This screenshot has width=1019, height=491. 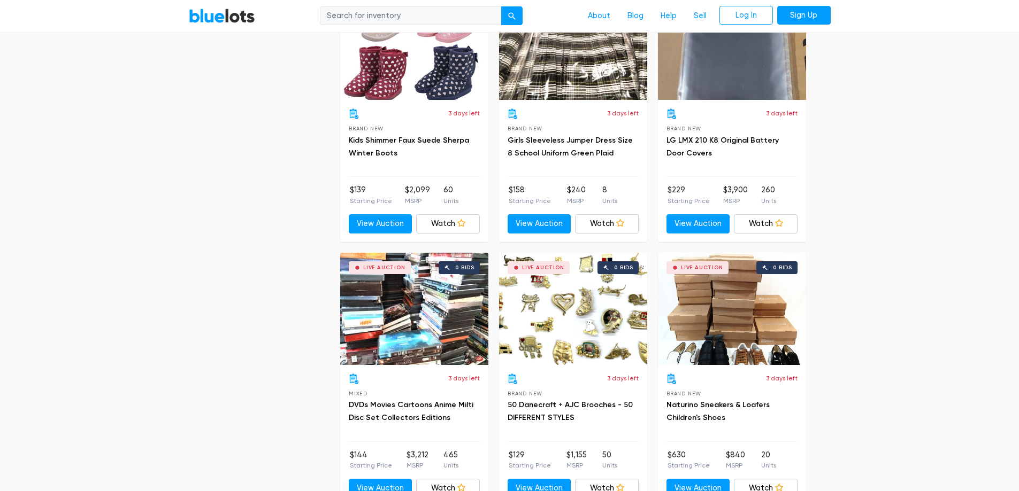 What do you see at coordinates (358, 394) in the screenshot?
I see `span: Mixed` at bounding box center [358, 394].